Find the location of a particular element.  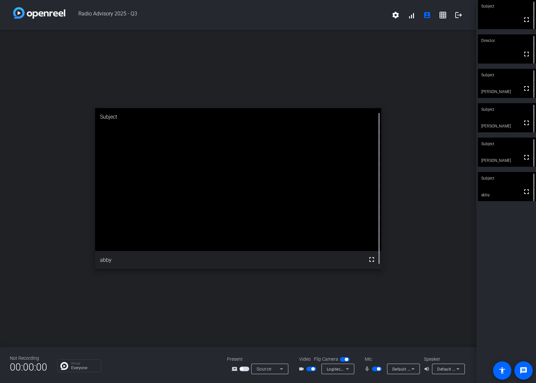

img: Chat Icon is located at coordinates (64, 366).